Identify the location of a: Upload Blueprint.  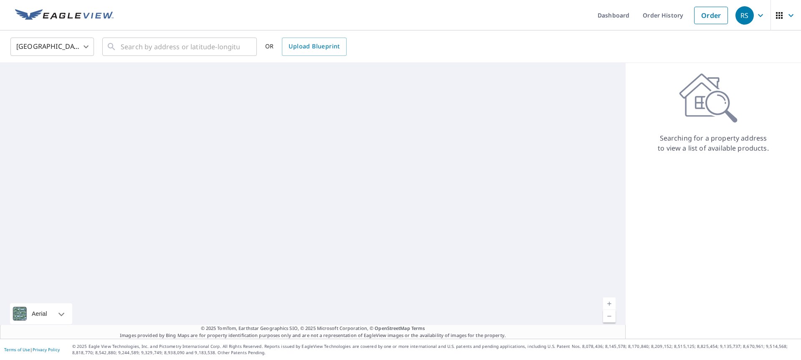
(314, 47).